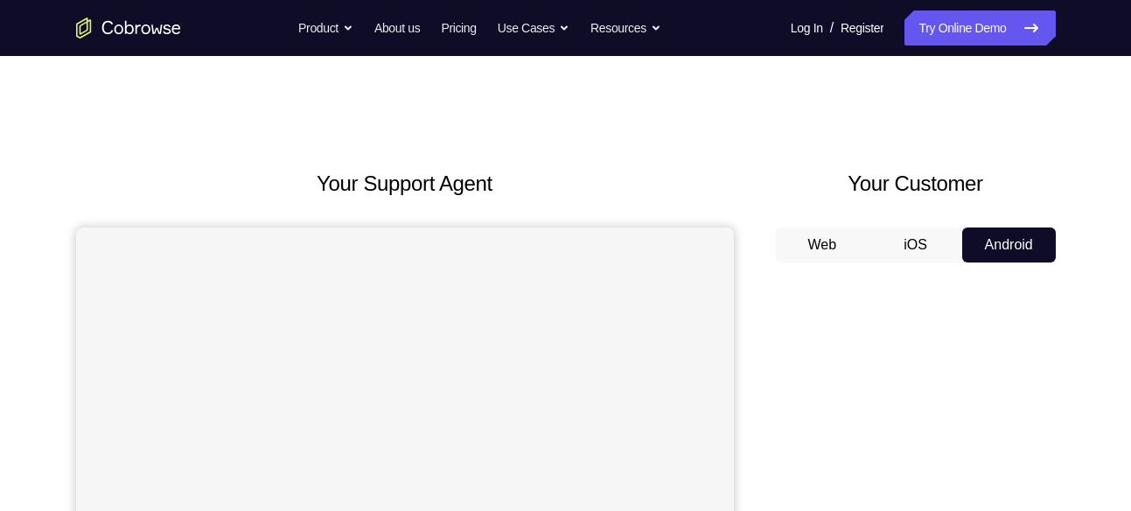  What do you see at coordinates (326, 28) in the screenshot?
I see `button: Product` at bounding box center [326, 28].